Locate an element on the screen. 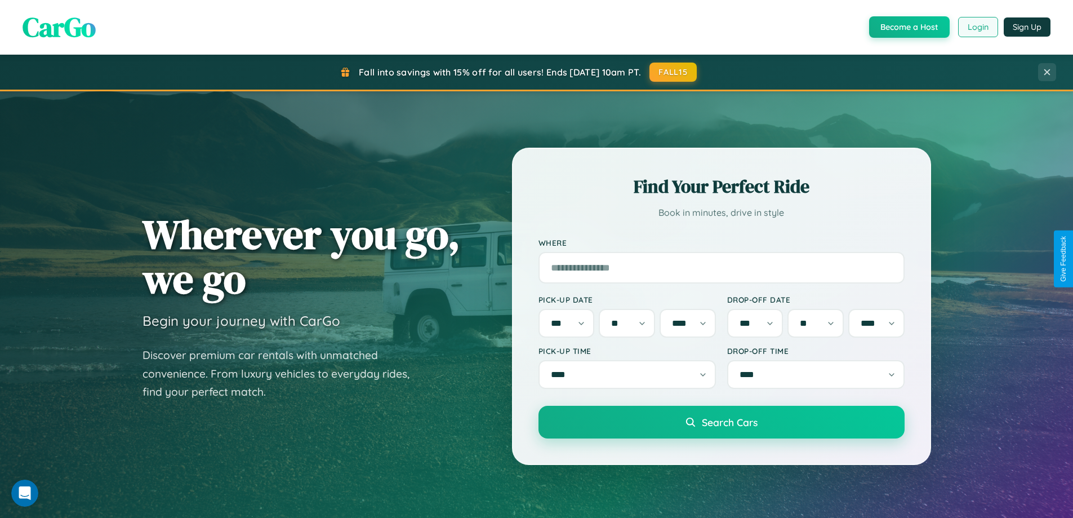 The width and height of the screenshot is (1073, 518). p: Book in minutes, drive in style is located at coordinates (722, 212).